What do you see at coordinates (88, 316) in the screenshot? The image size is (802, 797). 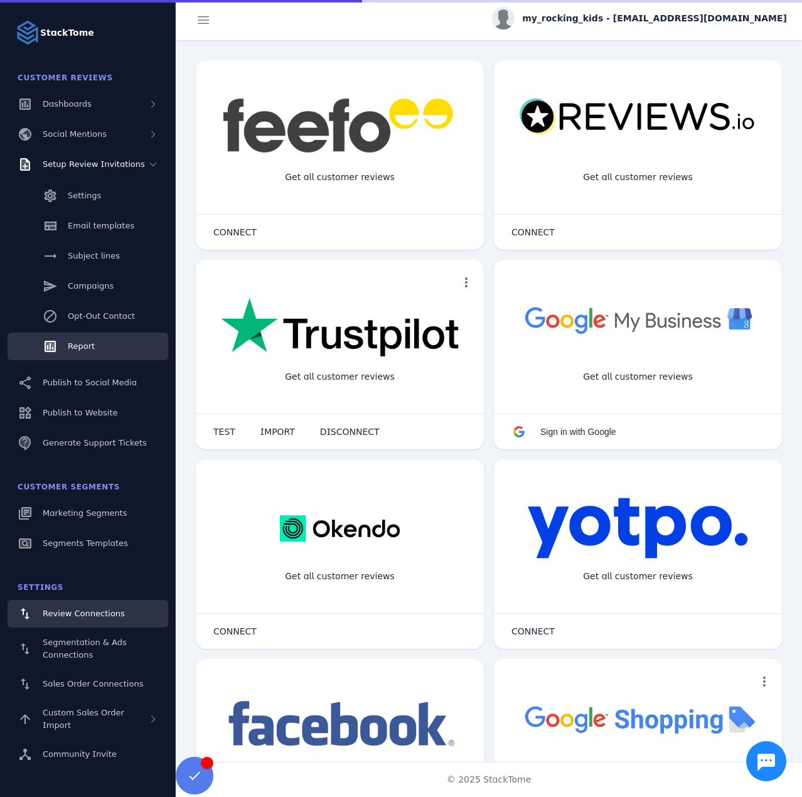 I see `a: Opt-Out Contact` at bounding box center [88, 316].